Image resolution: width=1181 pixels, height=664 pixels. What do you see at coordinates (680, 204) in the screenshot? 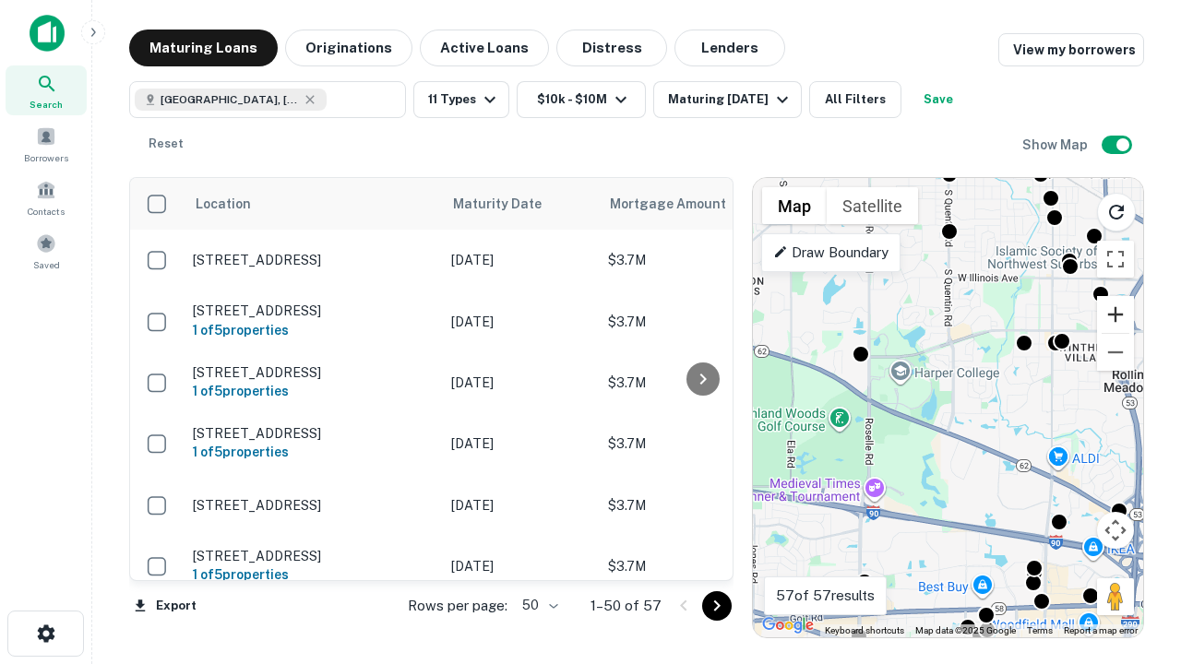
I see `span: Mortgage Amount` at bounding box center [680, 204].